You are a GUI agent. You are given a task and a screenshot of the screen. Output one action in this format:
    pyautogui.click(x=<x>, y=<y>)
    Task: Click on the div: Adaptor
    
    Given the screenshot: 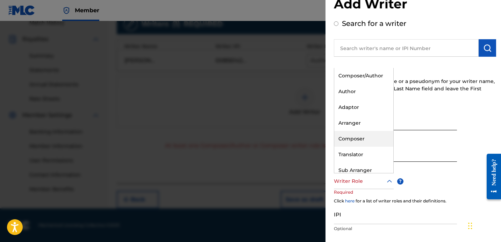 What is the action you would take?
    pyautogui.click(x=364, y=107)
    